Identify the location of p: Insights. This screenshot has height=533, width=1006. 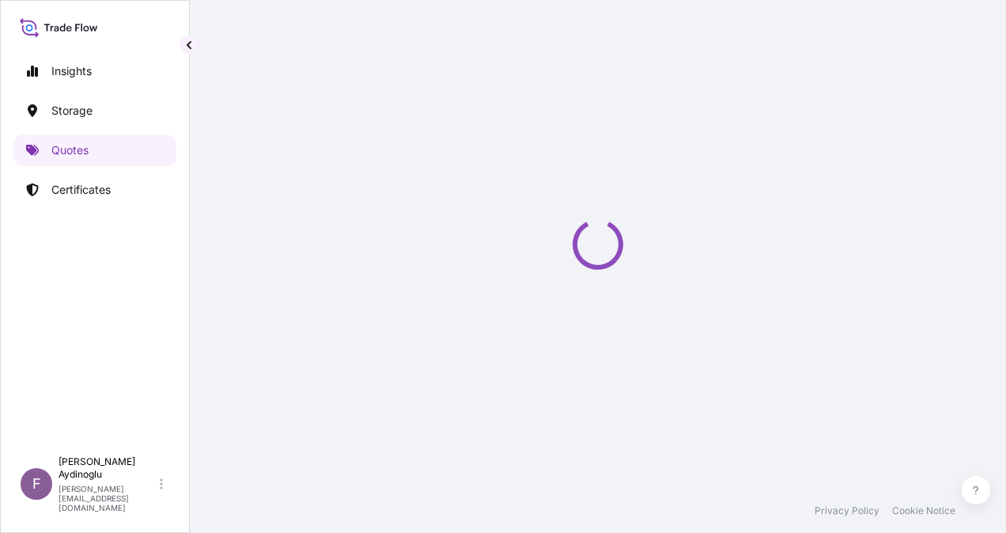
(71, 71).